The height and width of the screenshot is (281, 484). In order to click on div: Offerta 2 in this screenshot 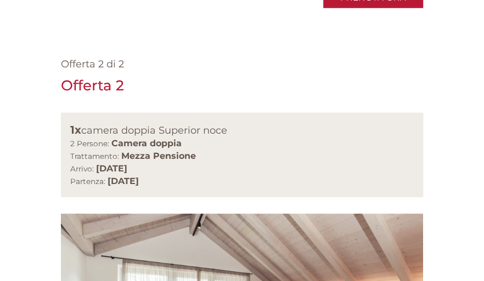, I will do `click(92, 86)`.